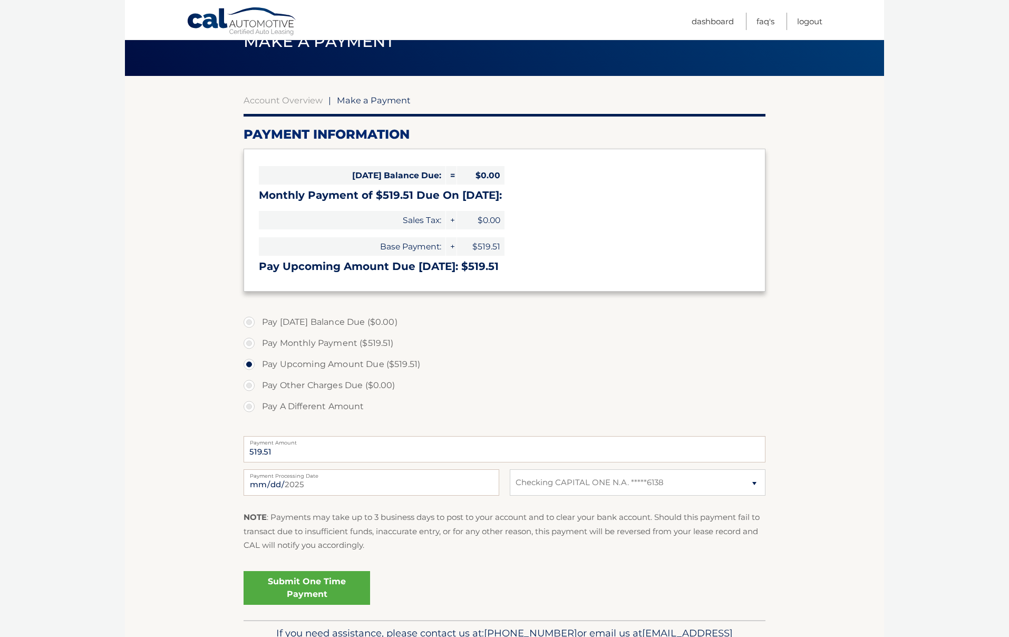 The image size is (1009, 637). Describe the element at coordinates (371, 482) in the screenshot. I see `input: Payment Date` at that location.